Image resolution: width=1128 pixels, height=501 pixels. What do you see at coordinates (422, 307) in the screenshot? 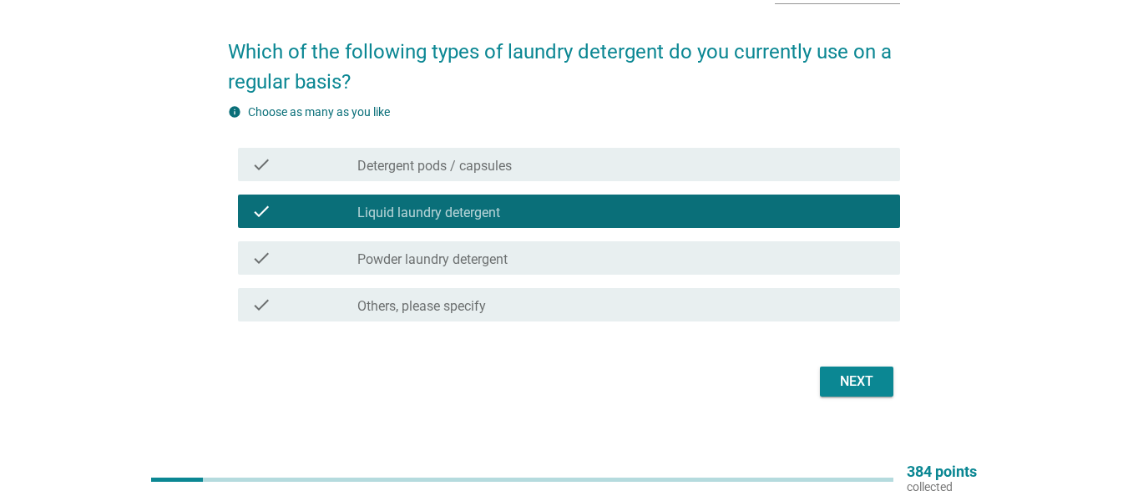
I see `label: Others, please specify` at bounding box center [422, 307].